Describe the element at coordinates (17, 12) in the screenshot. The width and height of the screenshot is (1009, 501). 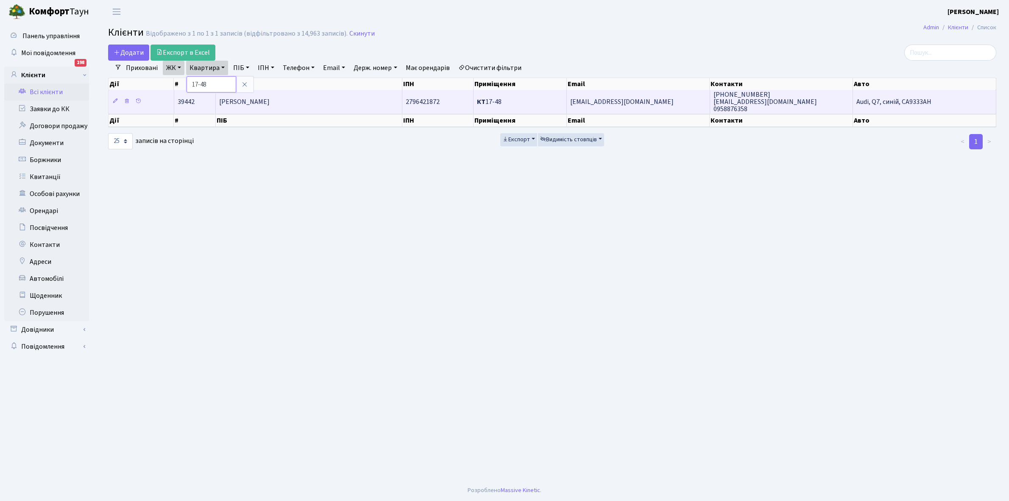
I see `img: logo.png` at that location.